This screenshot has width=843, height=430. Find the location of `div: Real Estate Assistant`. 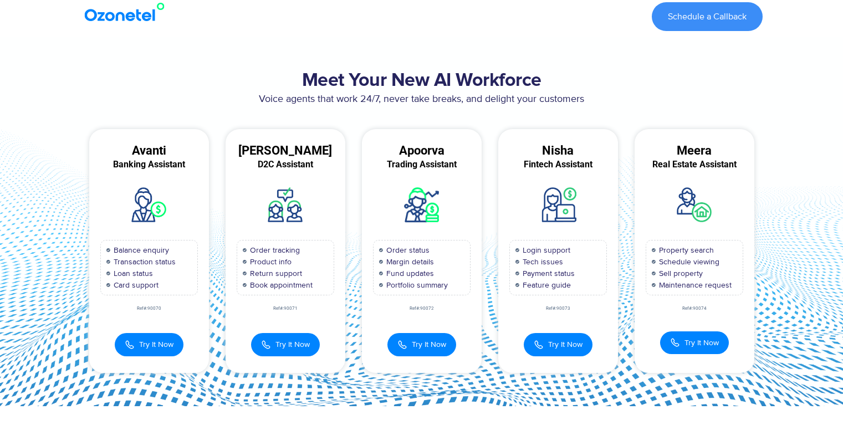

div: Real Estate Assistant is located at coordinates (694, 165).